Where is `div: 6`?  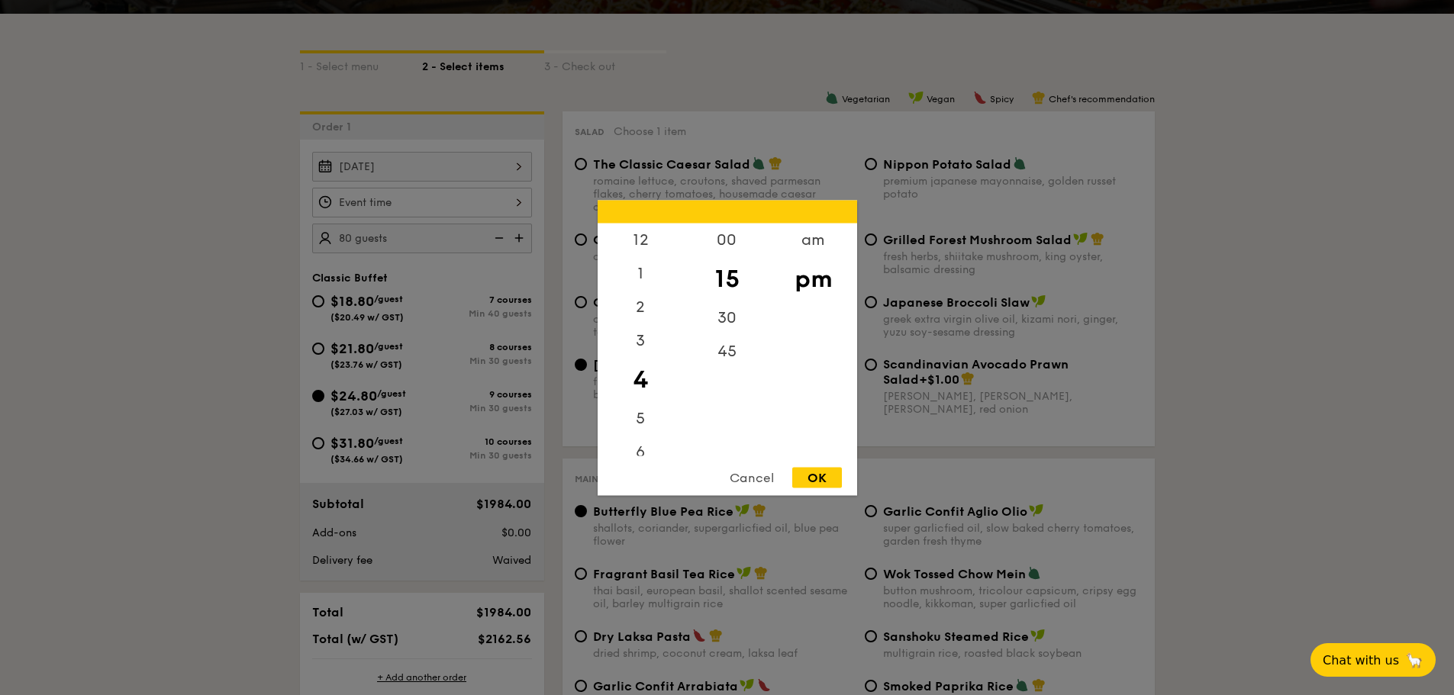 div: 6 is located at coordinates (640, 452).